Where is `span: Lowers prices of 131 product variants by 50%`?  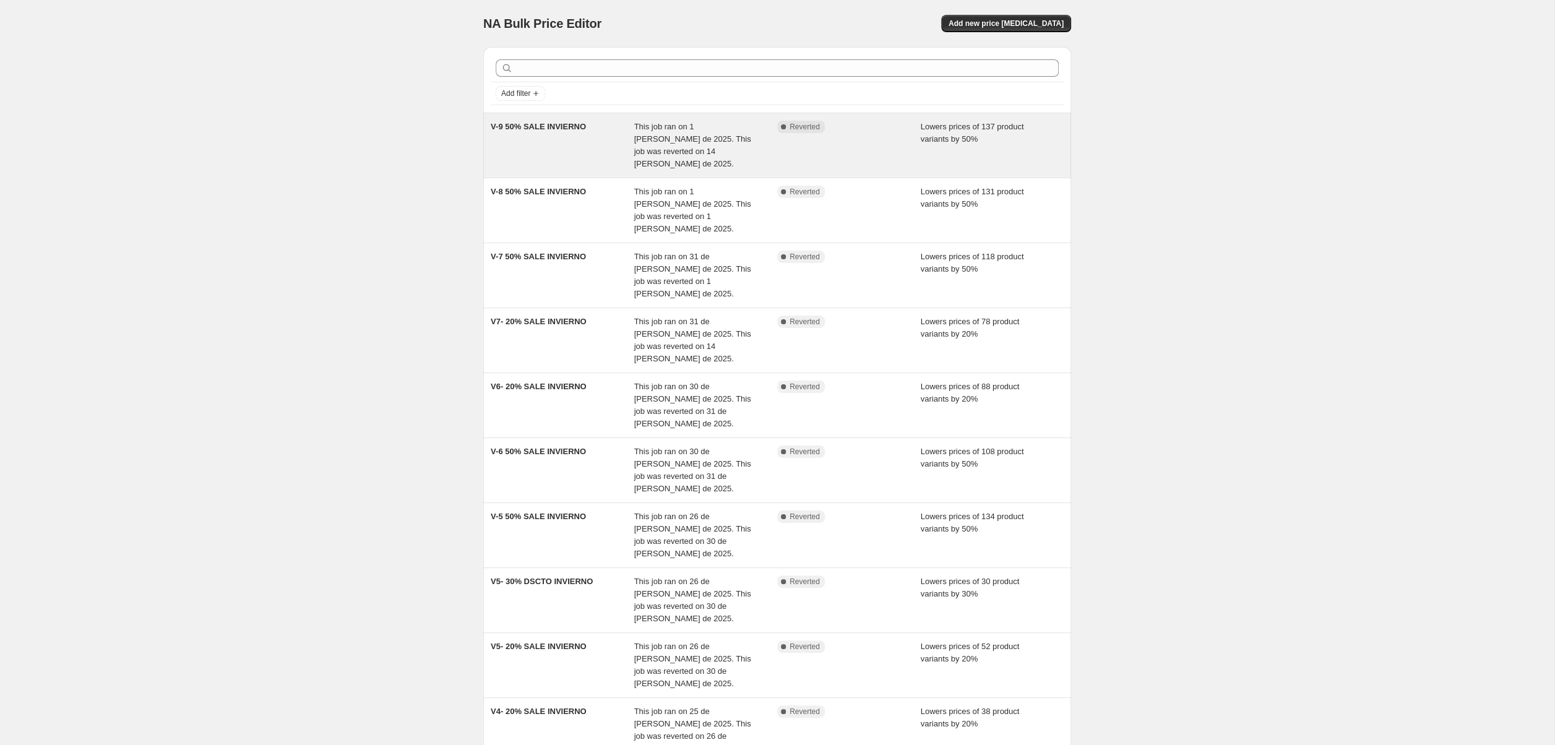
span: Lowers prices of 131 product variants by 50% is located at coordinates (972, 197).